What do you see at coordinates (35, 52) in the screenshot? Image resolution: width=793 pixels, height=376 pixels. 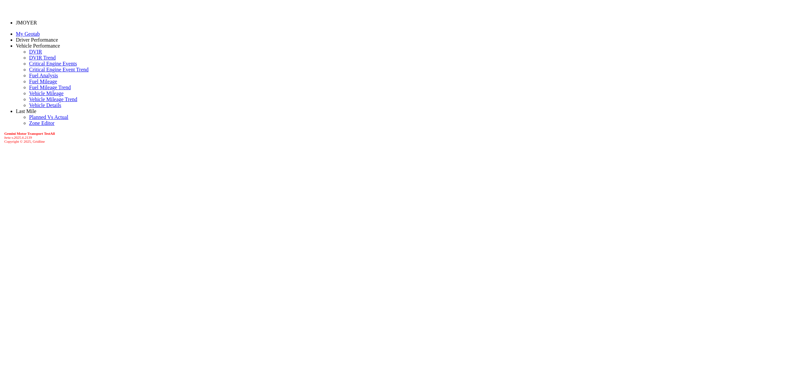 I see `a: DVIR` at bounding box center [35, 52].